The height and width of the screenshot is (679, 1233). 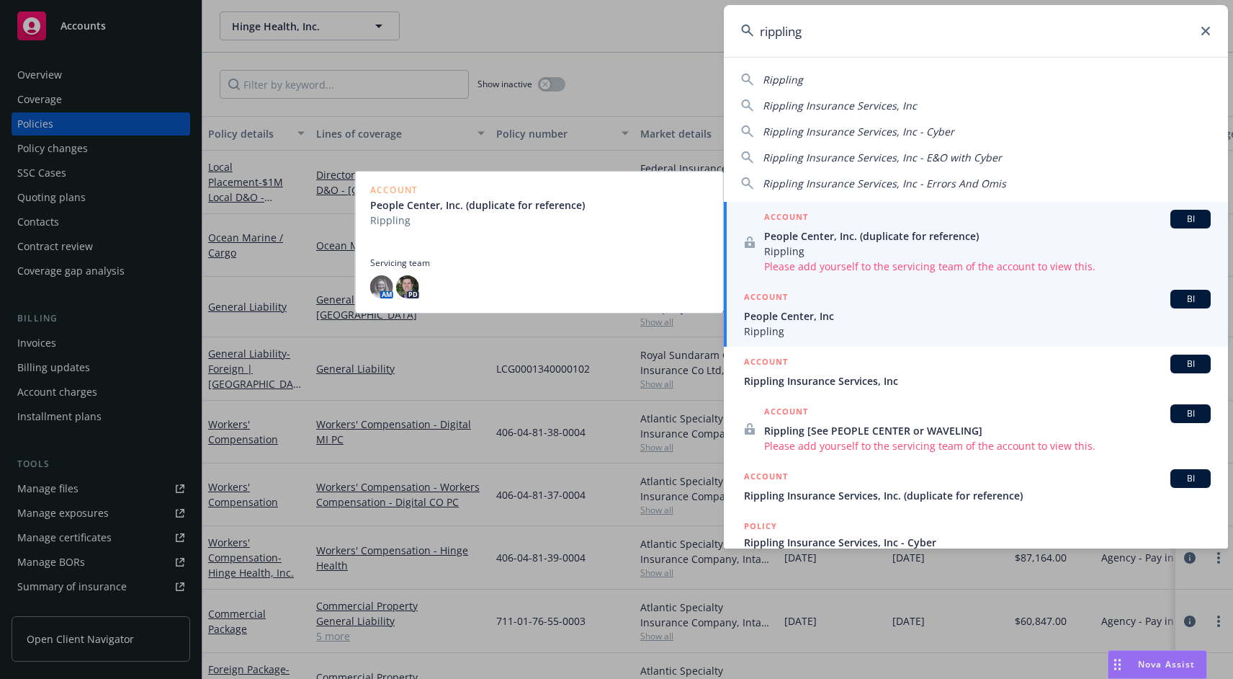 What do you see at coordinates (1117, 664) in the screenshot?
I see `div: Drag to move` at bounding box center [1117, 664].